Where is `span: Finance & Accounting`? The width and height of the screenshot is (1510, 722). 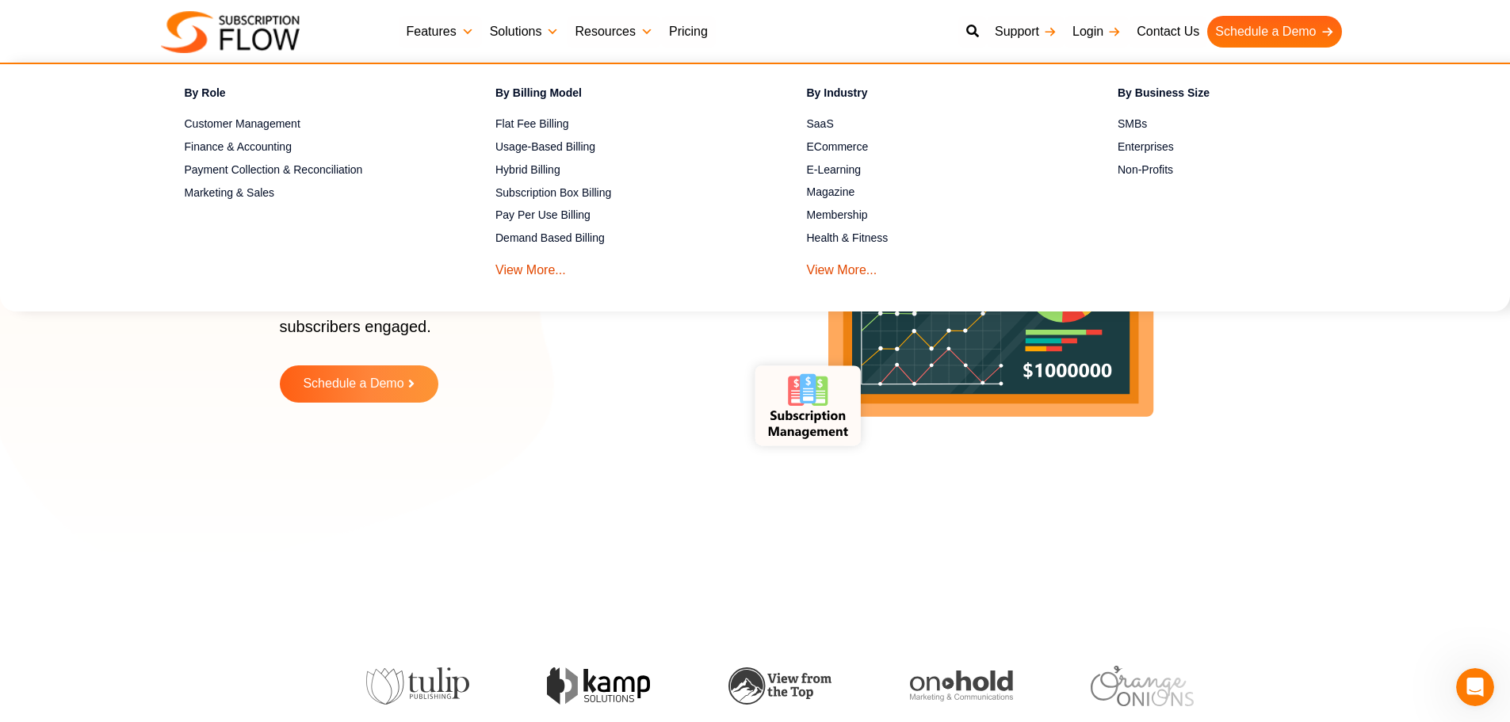
span: Finance & Accounting is located at coordinates (238, 147).